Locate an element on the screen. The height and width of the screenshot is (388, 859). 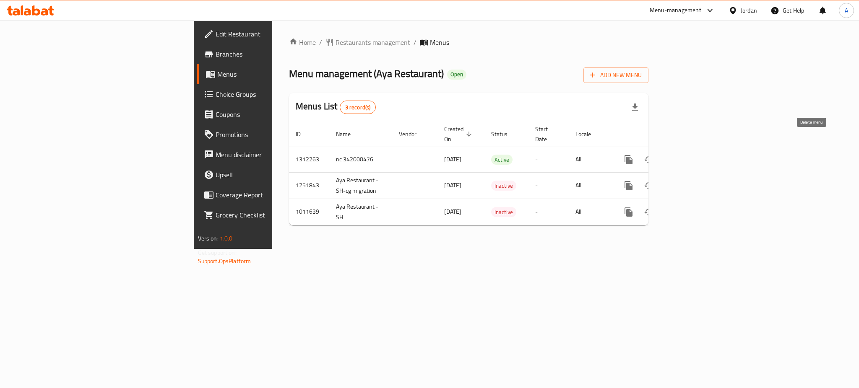
a: Upsell is located at coordinates (267, 175).